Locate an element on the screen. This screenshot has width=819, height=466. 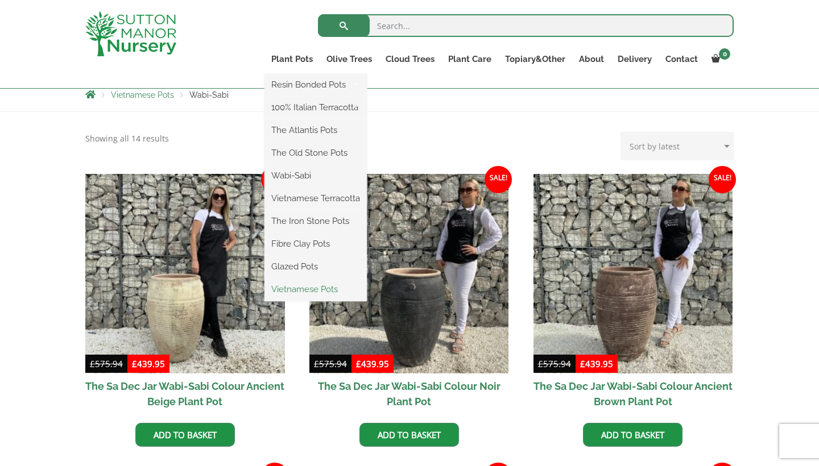
a: Add to basket: “The Sa Dec Jar Wabi-Sabi Colour Ancient Brown Plant Pot” is located at coordinates (632, 435).